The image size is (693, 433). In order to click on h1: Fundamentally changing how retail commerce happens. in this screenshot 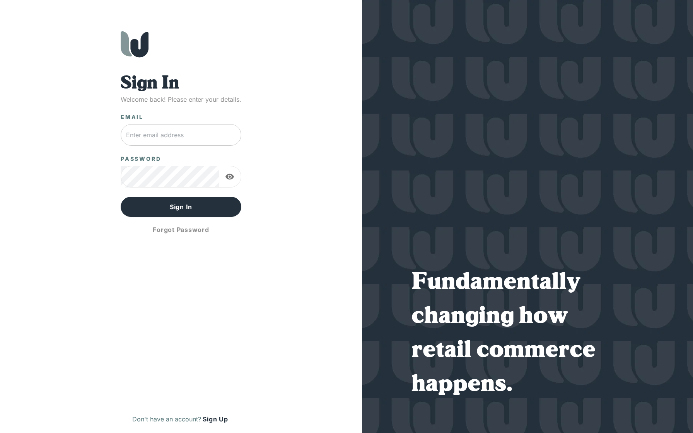, I will do `click(527, 334)`.